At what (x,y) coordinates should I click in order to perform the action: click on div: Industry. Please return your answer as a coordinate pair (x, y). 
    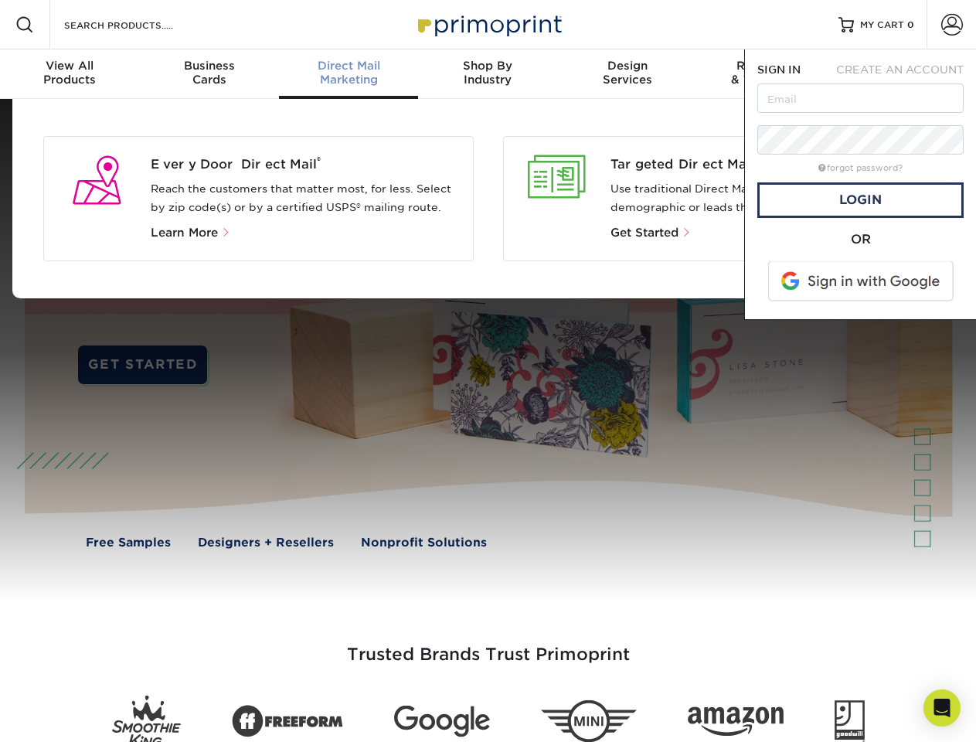
    Looking at the image, I should click on (488, 73).